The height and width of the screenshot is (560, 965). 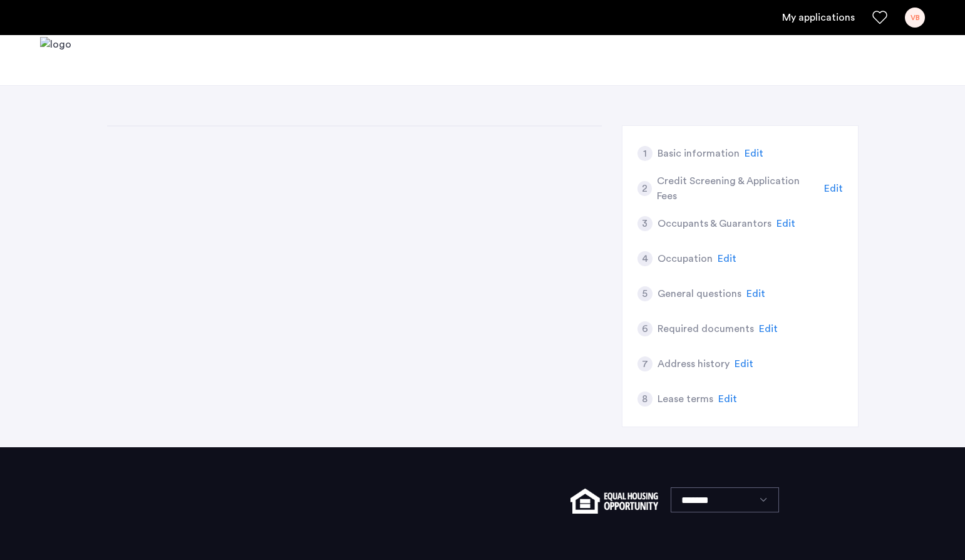 What do you see at coordinates (645, 399) in the screenshot?
I see `div: 8` at bounding box center [645, 399].